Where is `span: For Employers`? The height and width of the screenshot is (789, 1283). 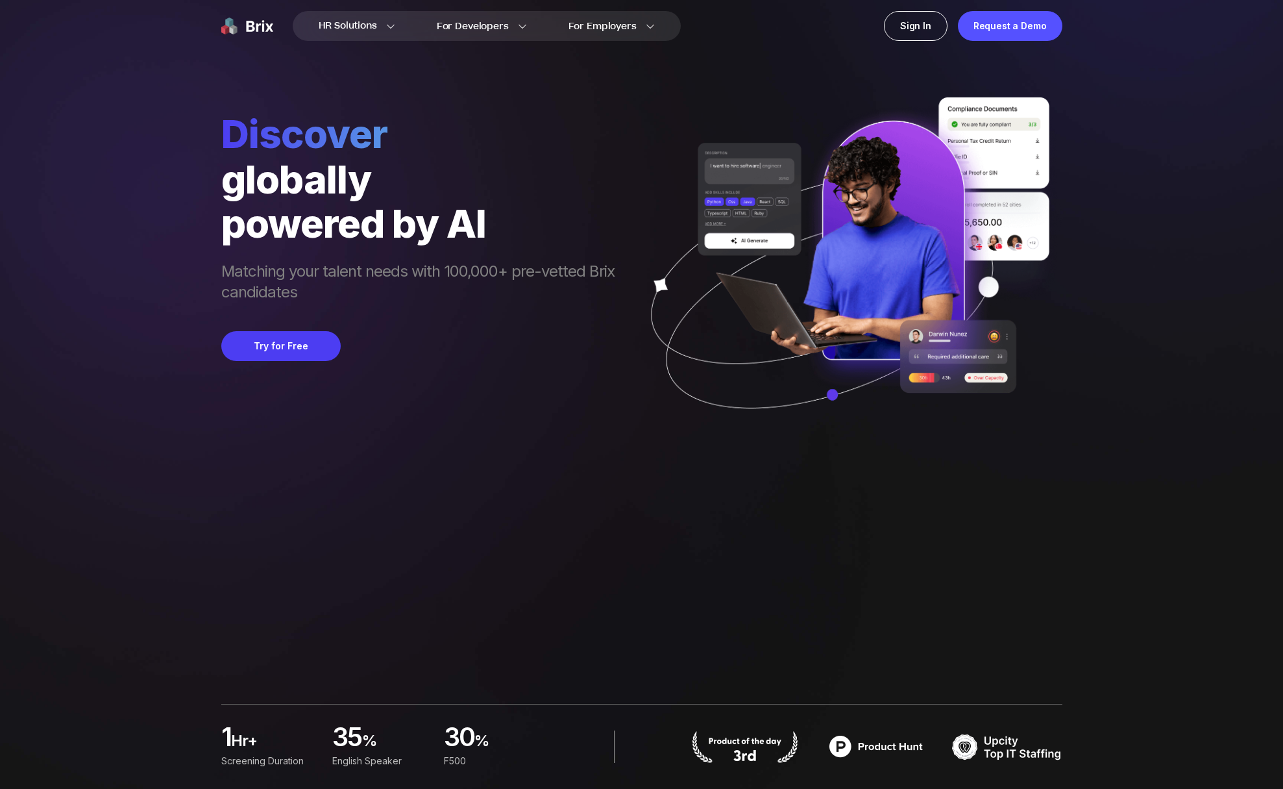
span: For Employers is located at coordinates (602, 26).